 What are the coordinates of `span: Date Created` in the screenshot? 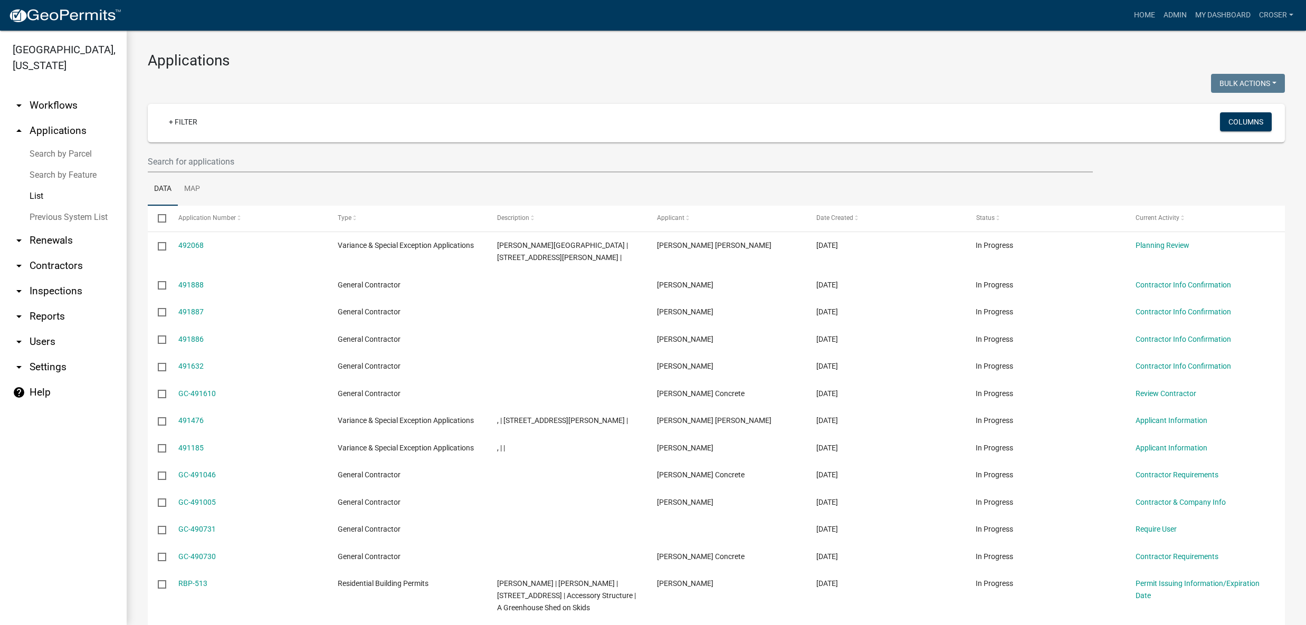 It's located at (835, 218).